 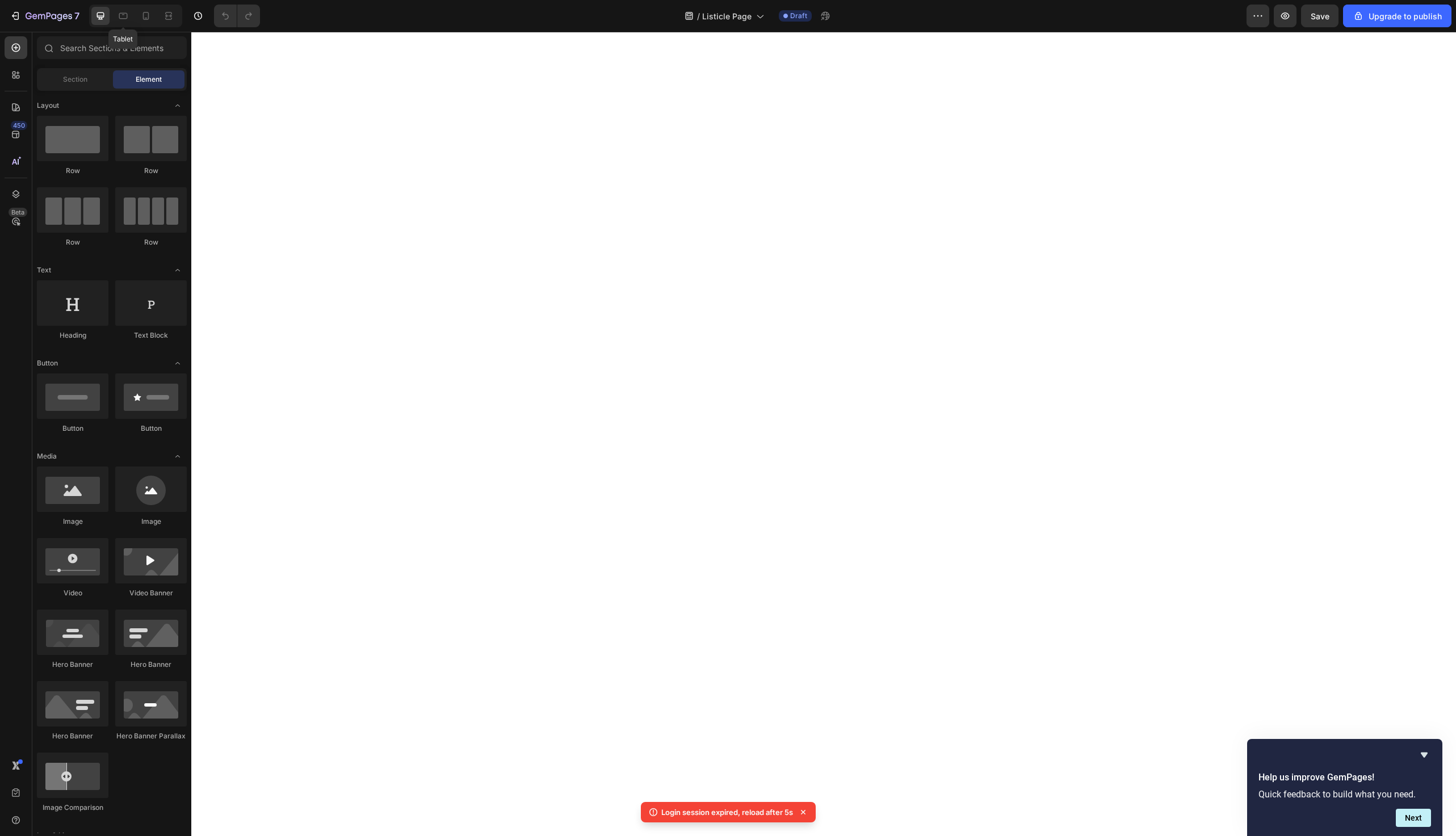 What do you see at coordinates (73, 808) in the screenshot?
I see `div: Image Comparison` at bounding box center [73, 808].